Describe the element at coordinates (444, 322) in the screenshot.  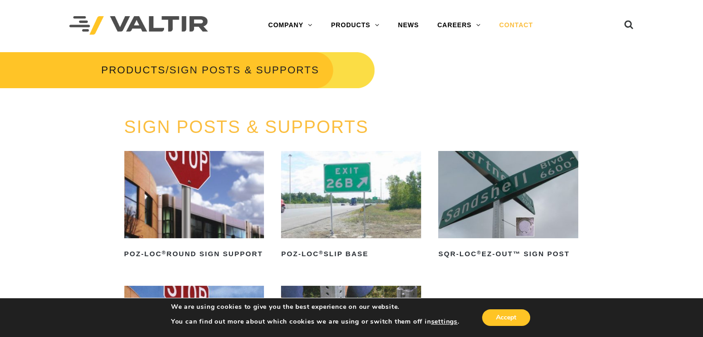
I see `button: settings` at that location.